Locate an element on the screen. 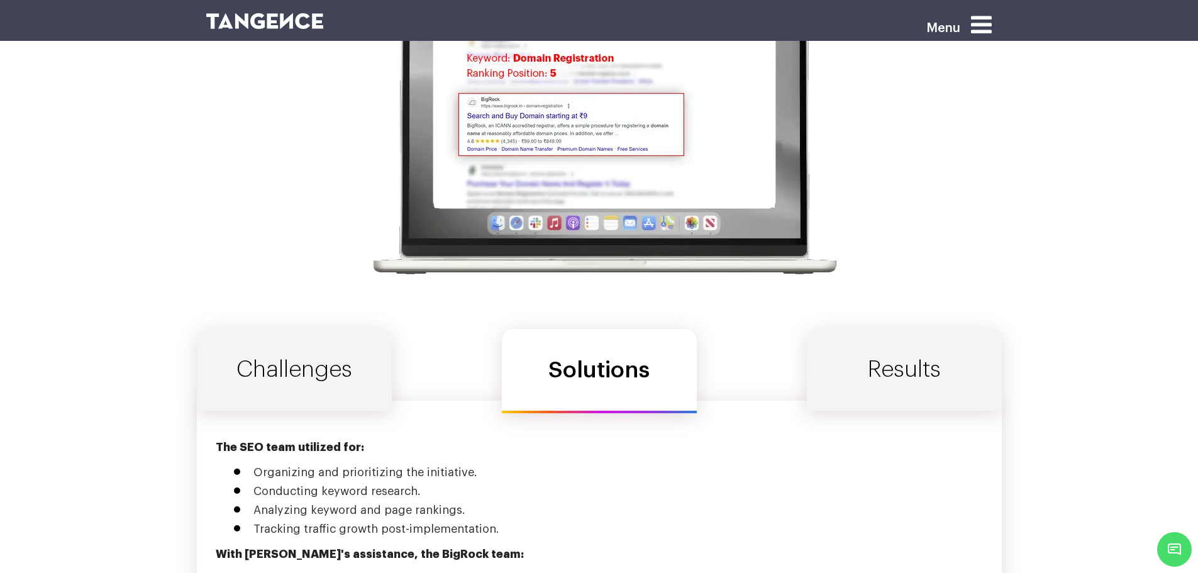  li: Organizing and prioritizing the initiative. is located at coordinates (618, 472).